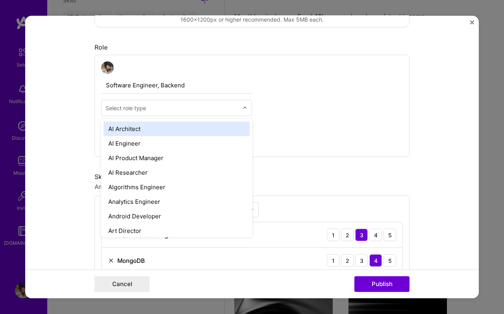 The height and width of the screenshot is (314, 504). Describe the element at coordinates (252, 47) in the screenshot. I see `div: Role` at that location.